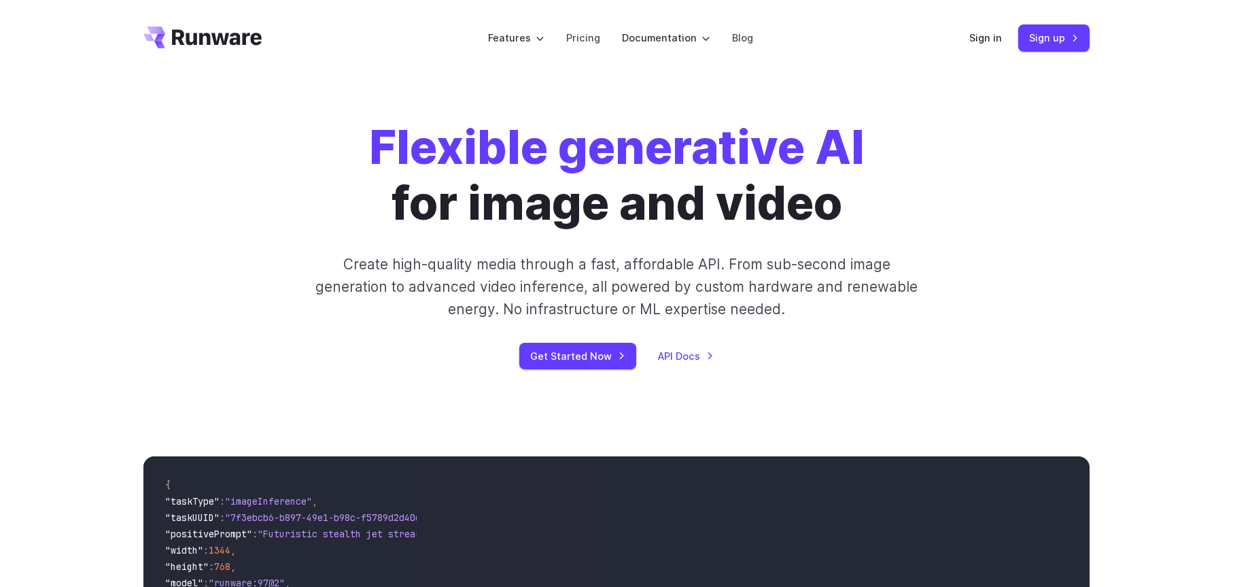 This screenshot has width=1233, height=587. Describe the element at coordinates (505, 534) in the screenshot. I see `span: "Futuristic stealth jet streaking through a neon-lit cityscape with glowing purple exhaust"` at that location.